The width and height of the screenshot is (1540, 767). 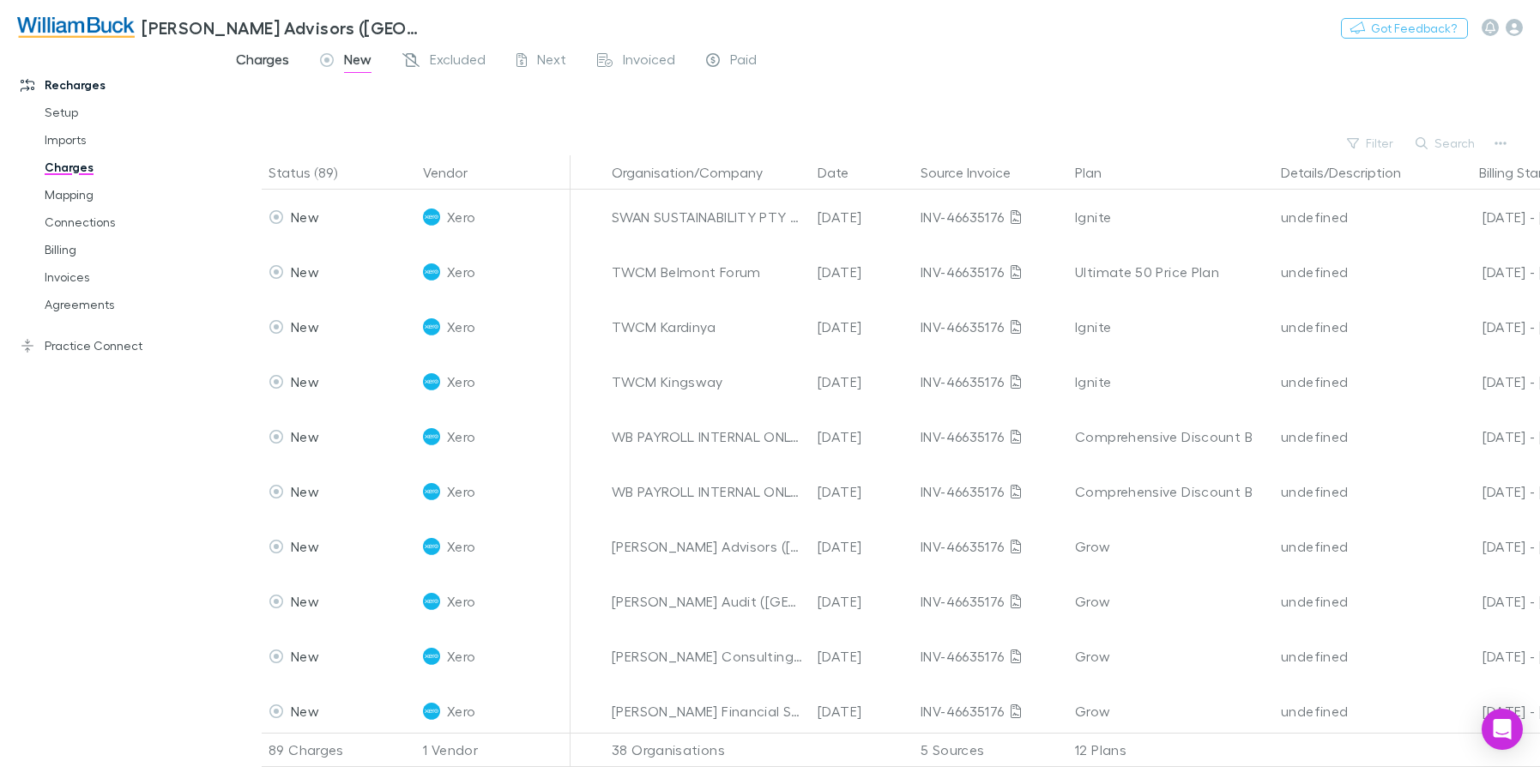 I want to click on a: Practice Connect, so click(x=117, y=346).